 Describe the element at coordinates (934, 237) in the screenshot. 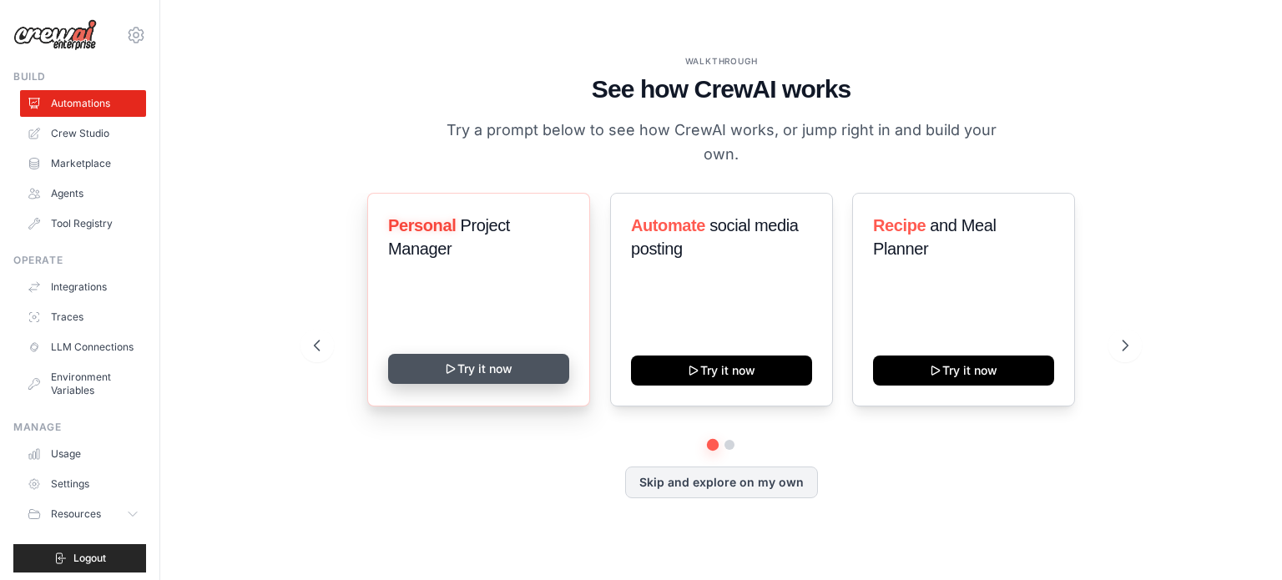

I see `span: and Meal Planner` at that location.